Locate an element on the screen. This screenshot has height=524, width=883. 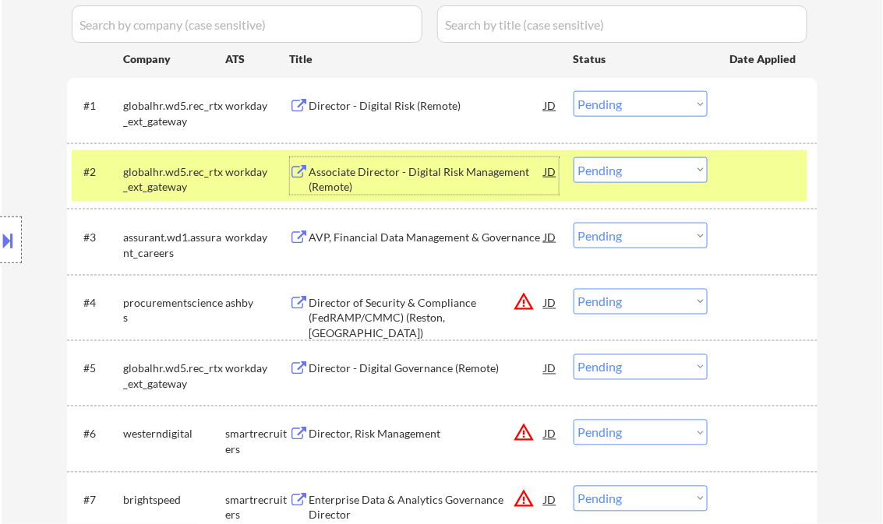
div: Director, Risk Management is located at coordinates (427, 435).